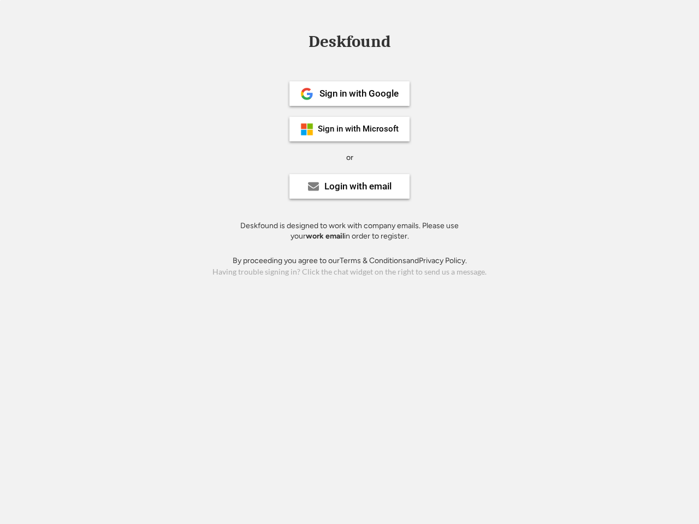 The width and height of the screenshot is (699, 524). I want to click on div: or, so click(349, 158).